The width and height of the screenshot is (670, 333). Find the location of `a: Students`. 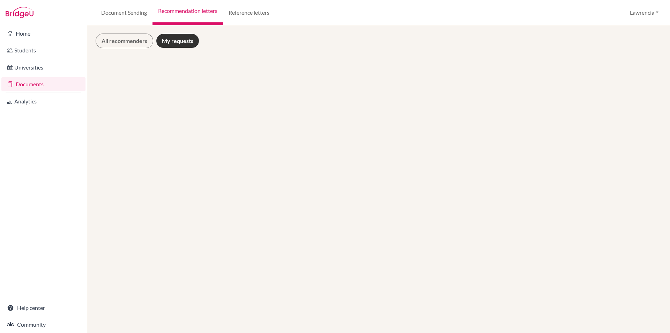

a: Students is located at coordinates (43, 50).